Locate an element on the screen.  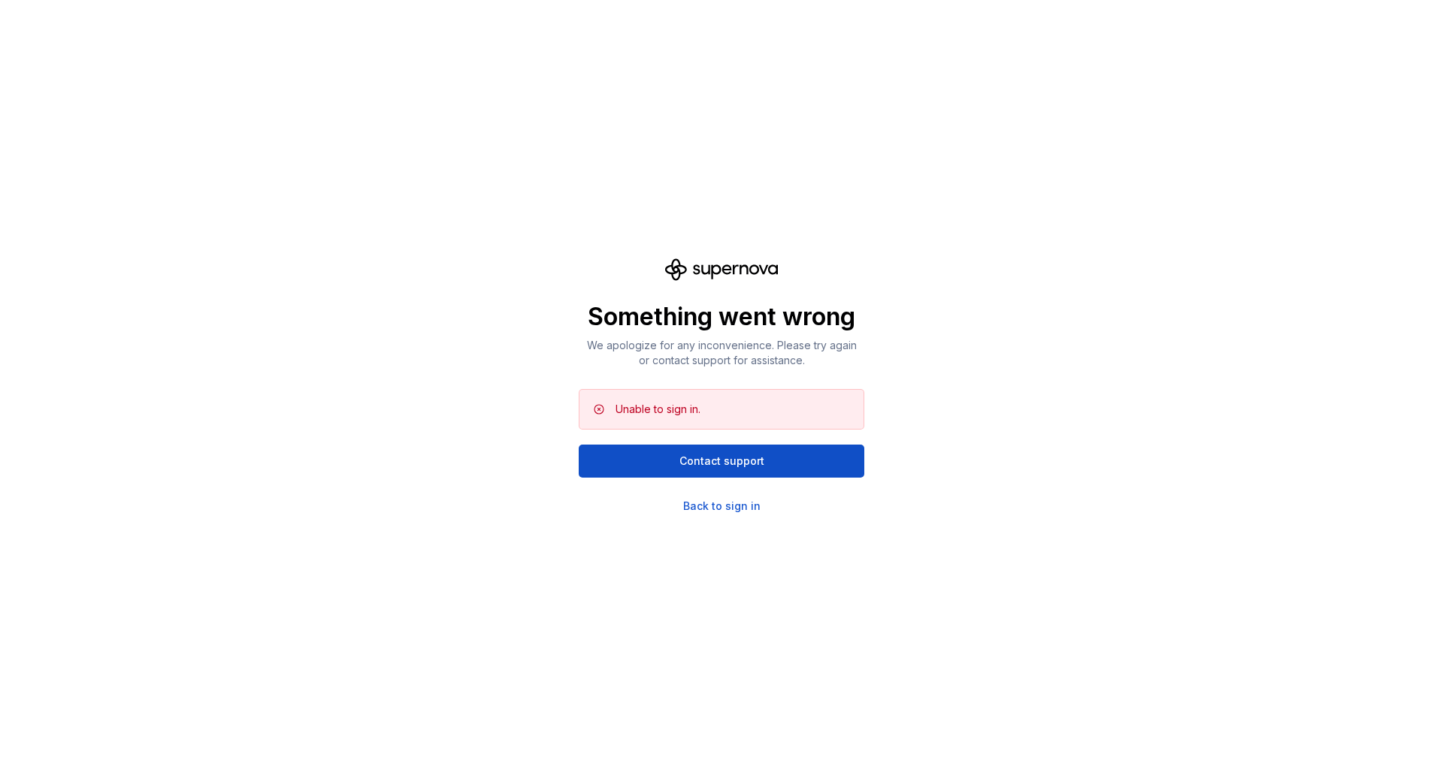
span: Contact support is located at coordinates (721, 461).